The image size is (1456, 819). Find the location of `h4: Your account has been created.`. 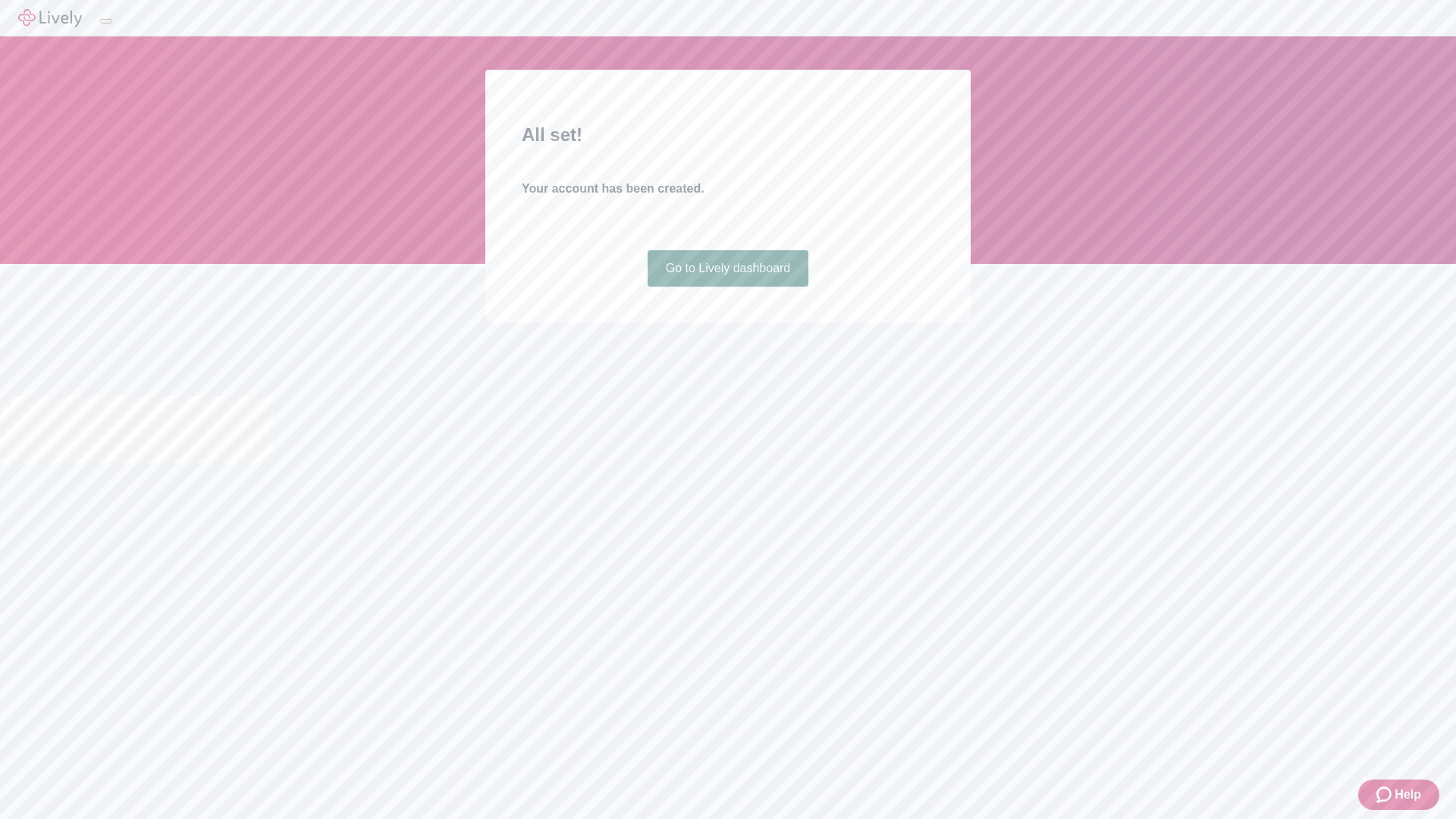

h4: Your account has been created. is located at coordinates (728, 189).